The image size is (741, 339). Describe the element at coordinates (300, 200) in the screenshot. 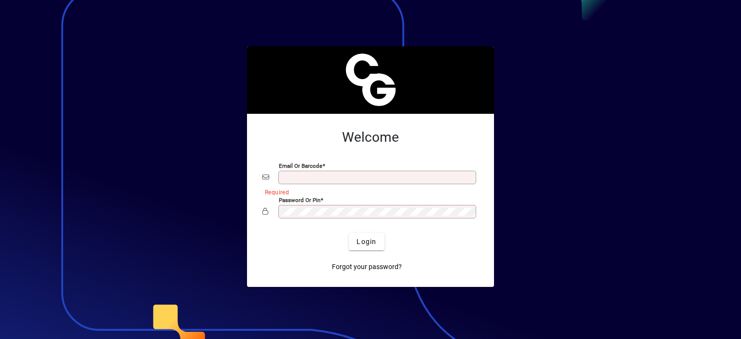

I see `mat-label: Password or Pin` at that location.